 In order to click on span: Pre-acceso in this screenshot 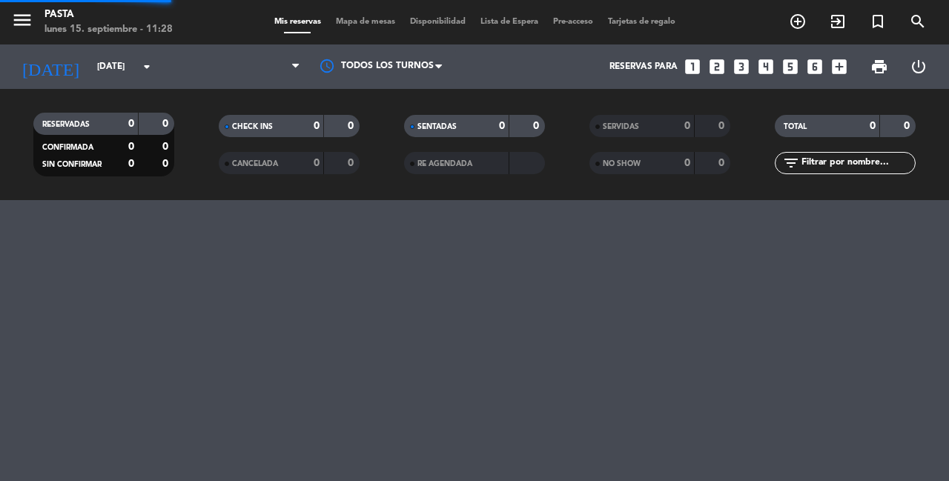, I will do `click(573, 22)`.